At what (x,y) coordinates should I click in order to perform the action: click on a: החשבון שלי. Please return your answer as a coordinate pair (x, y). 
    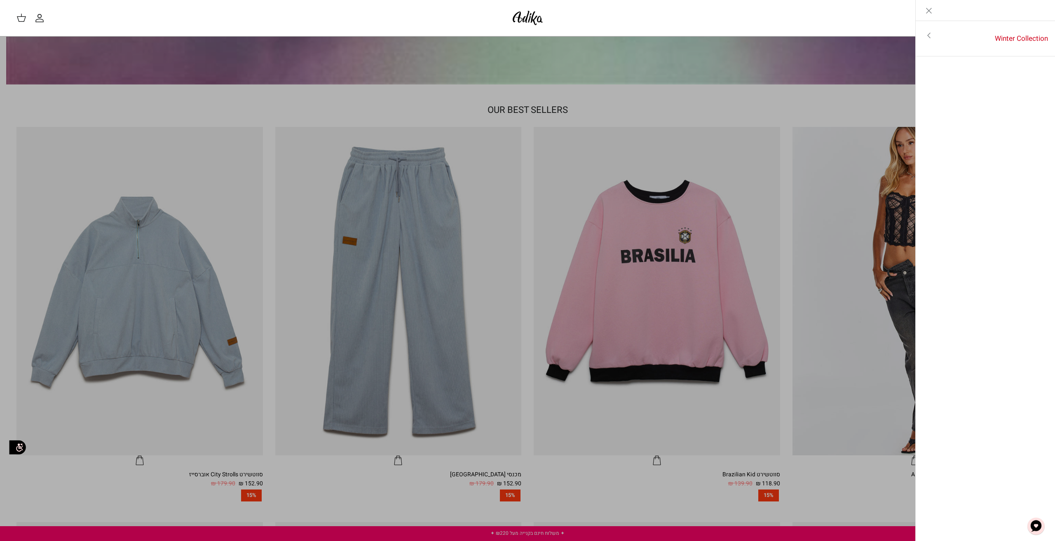
    Looking at the image, I should click on (41, 18).